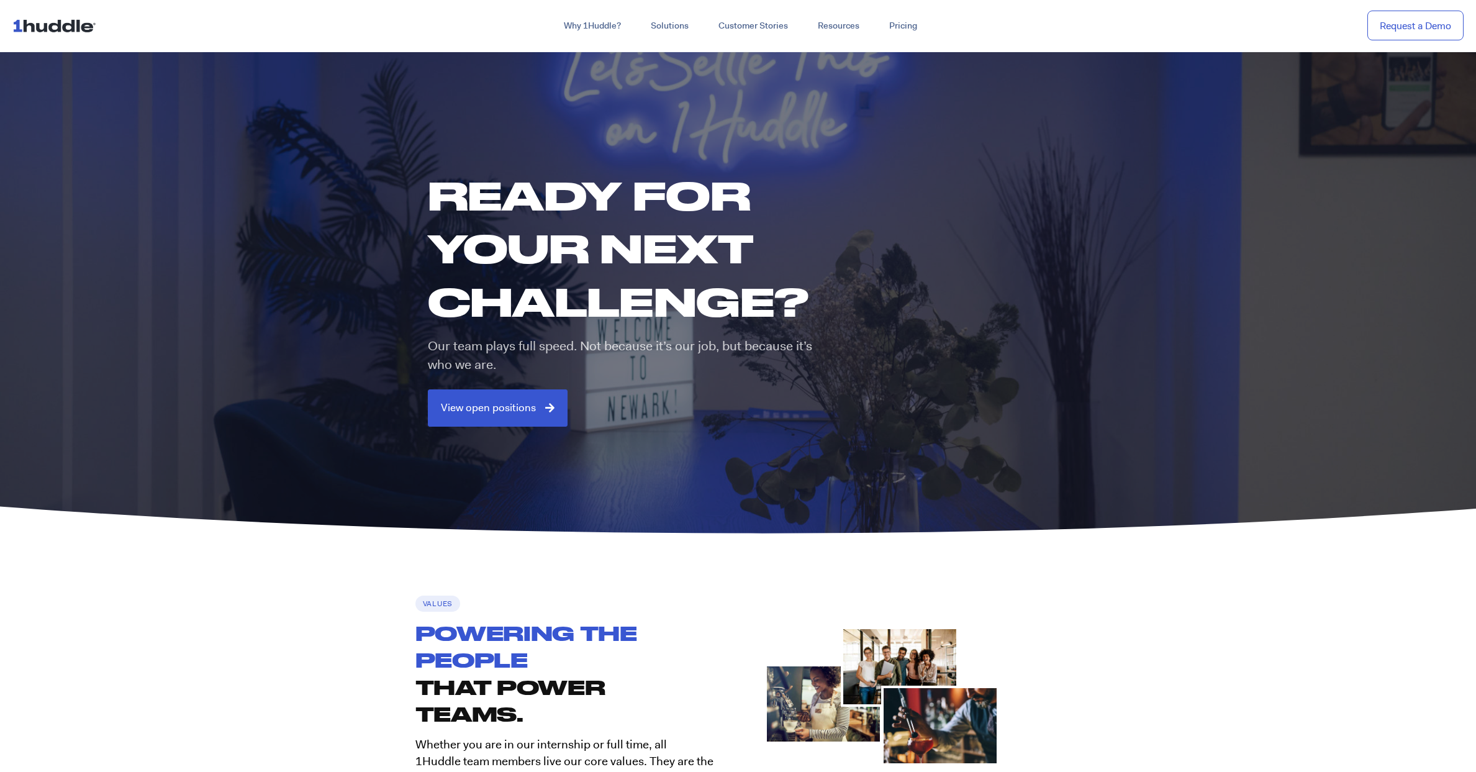 The image size is (1476, 772). Describe the element at coordinates (940, 725) in the screenshot. I see `img: career-ol-3` at that location.